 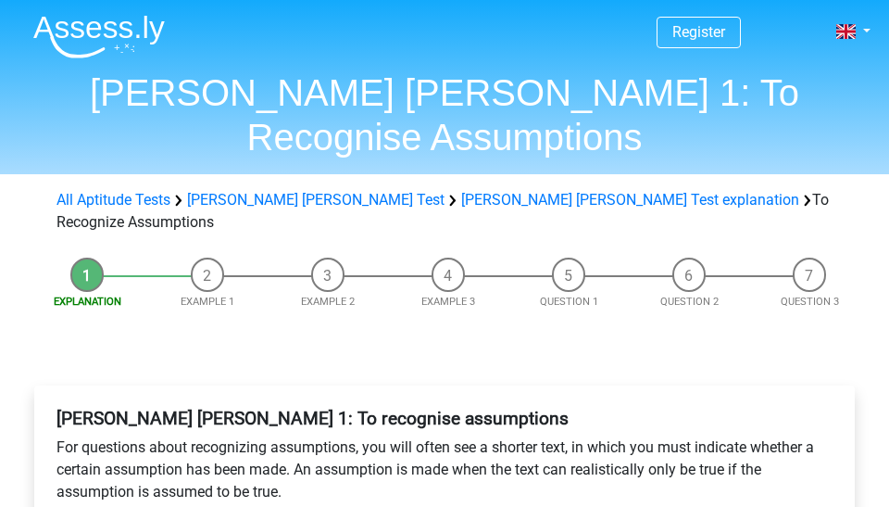 What do you see at coordinates (445, 470) in the screenshot?
I see `p: For questions about recognizing assumptions, you will often see a shorter text, in which you must...` at bounding box center [445, 470].